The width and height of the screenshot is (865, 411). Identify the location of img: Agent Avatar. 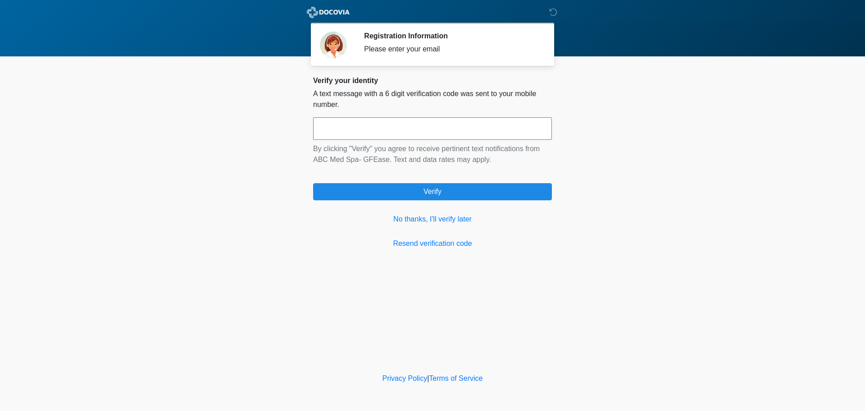
(333, 45).